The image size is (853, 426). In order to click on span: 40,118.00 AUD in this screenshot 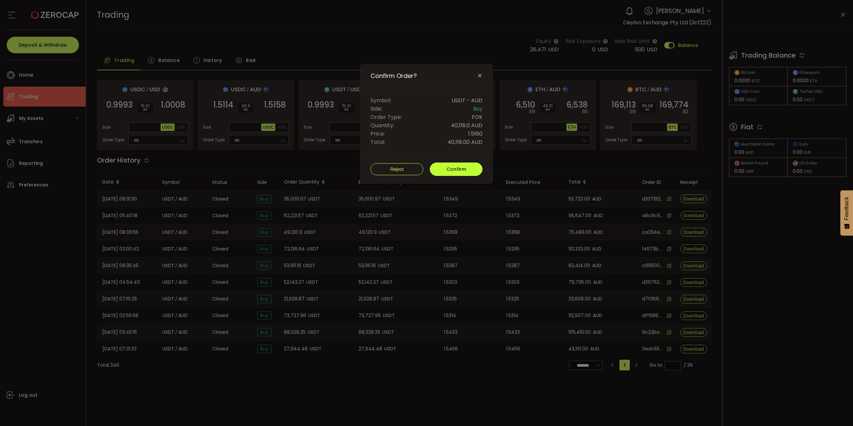, I will do `click(465, 142)`.